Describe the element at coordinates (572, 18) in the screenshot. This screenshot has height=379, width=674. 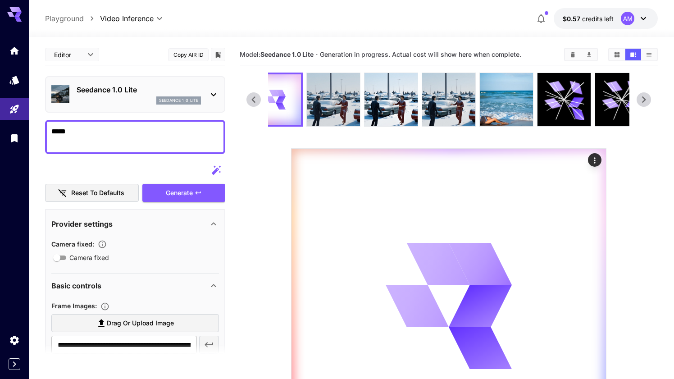
I see `span: $0.57` at that location.